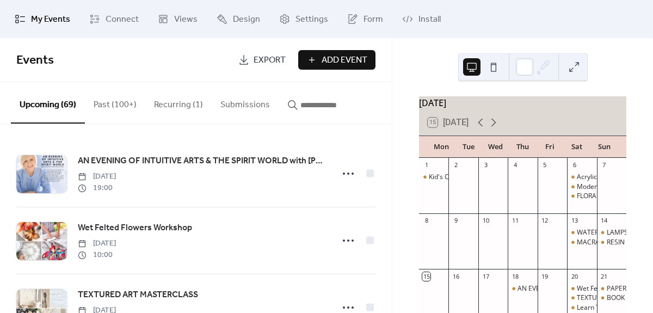 The image size is (653, 313). Describe the element at coordinates (455, 276) in the screenshot. I see `div: 16` at that location.